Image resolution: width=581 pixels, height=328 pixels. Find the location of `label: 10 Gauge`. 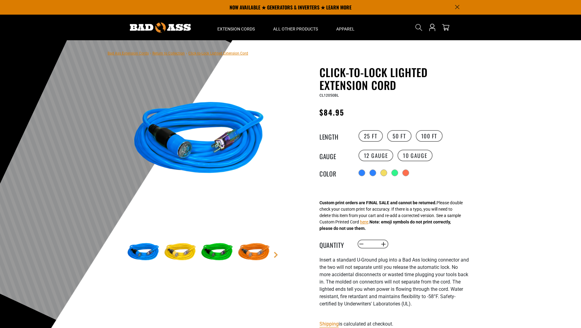

label: 10 Gauge is located at coordinates (415, 155).